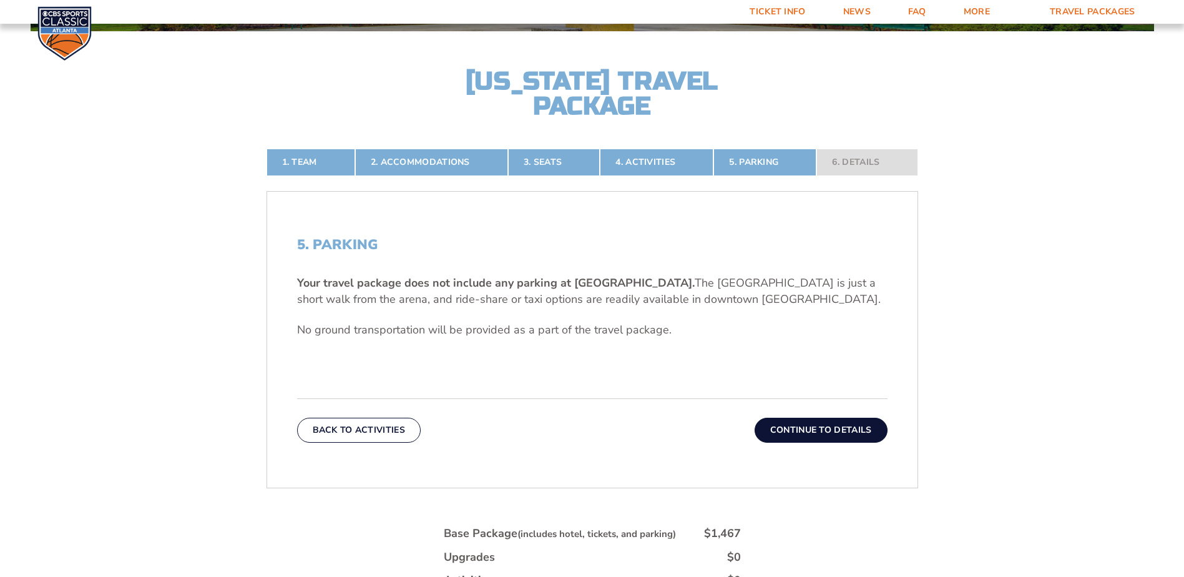  Describe the element at coordinates (821, 430) in the screenshot. I see `button: Continue To Details` at that location.